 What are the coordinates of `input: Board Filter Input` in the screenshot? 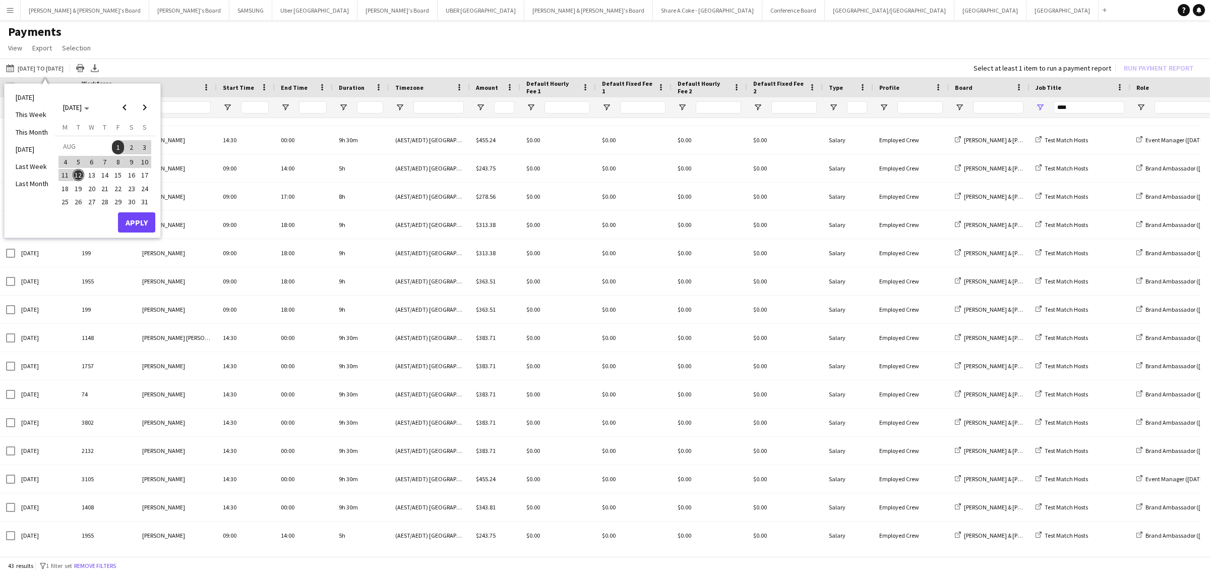 It's located at (998, 107).